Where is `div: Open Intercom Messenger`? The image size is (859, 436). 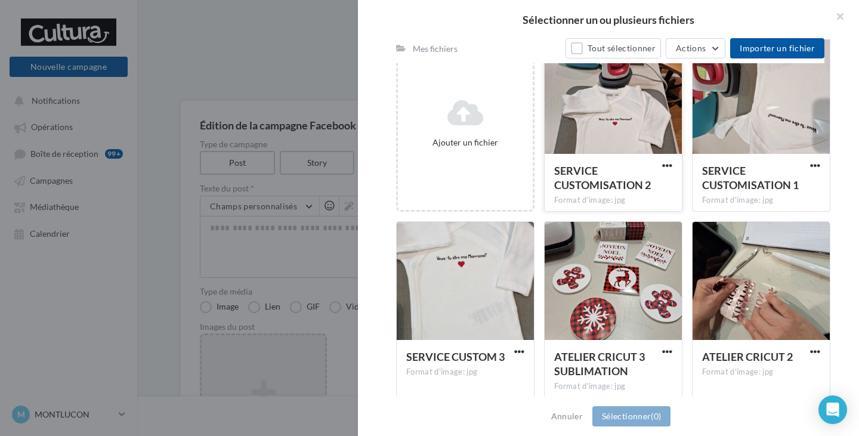
div: Open Intercom Messenger is located at coordinates (833, 410).